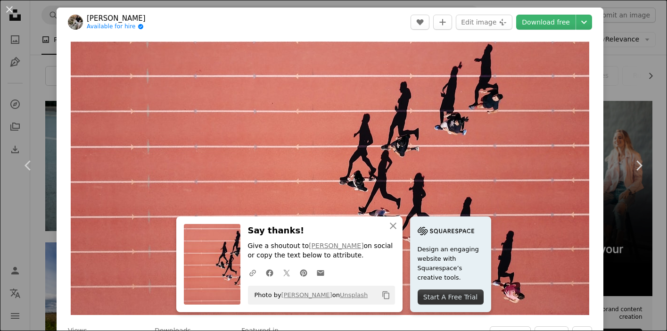 This screenshot has width=667, height=331. Describe the element at coordinates (442, 22) in the screenshot. I see `button: Add to Collection` at that location.